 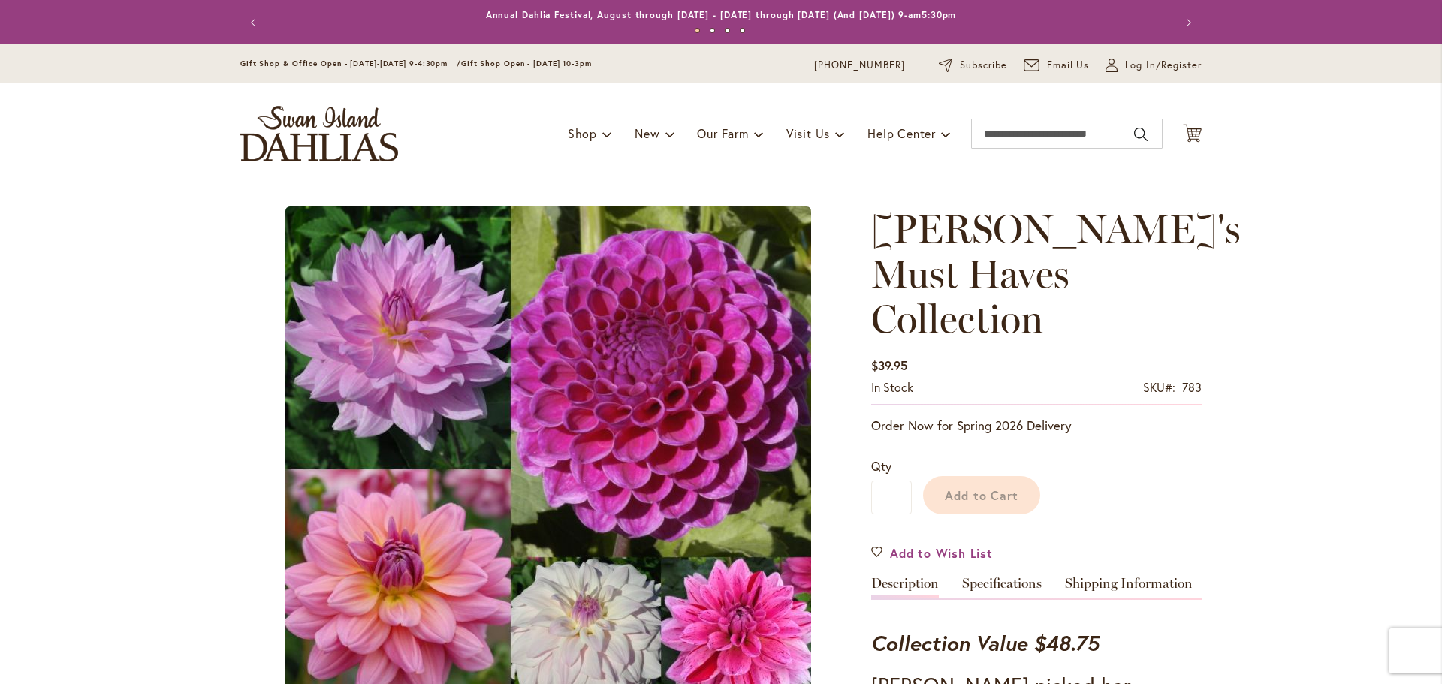 What do you see at coordinates (973, 65) in the screenshot?
I see `a: Subscribe` at bounding box center [973, 65].